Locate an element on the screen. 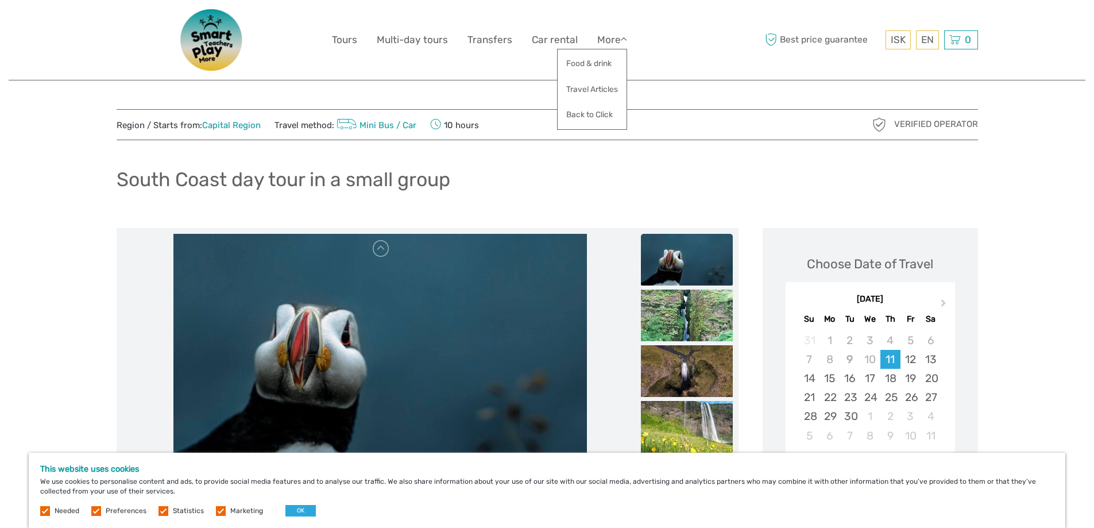 This screenshot has height=528, width=1094. div: Not available Friday, September 5th, 2025 is located at coordinates (910, 340).